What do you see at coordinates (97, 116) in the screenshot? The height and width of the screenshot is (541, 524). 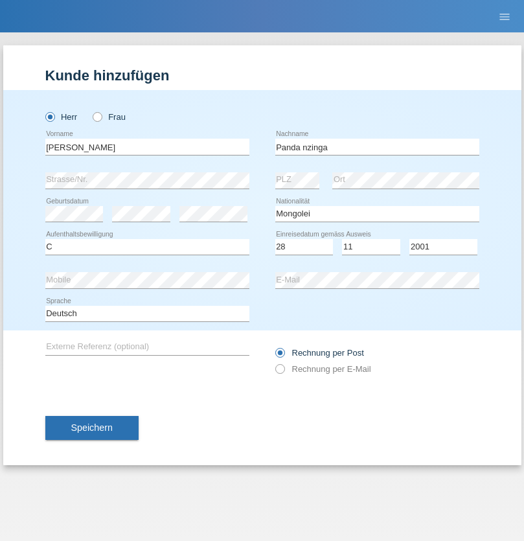 I see `input: Frau` at bounding box center [97, 116].